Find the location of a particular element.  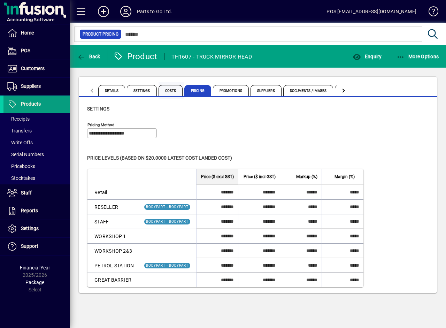

span: Documents / Images is located at coordinates (308, 91).